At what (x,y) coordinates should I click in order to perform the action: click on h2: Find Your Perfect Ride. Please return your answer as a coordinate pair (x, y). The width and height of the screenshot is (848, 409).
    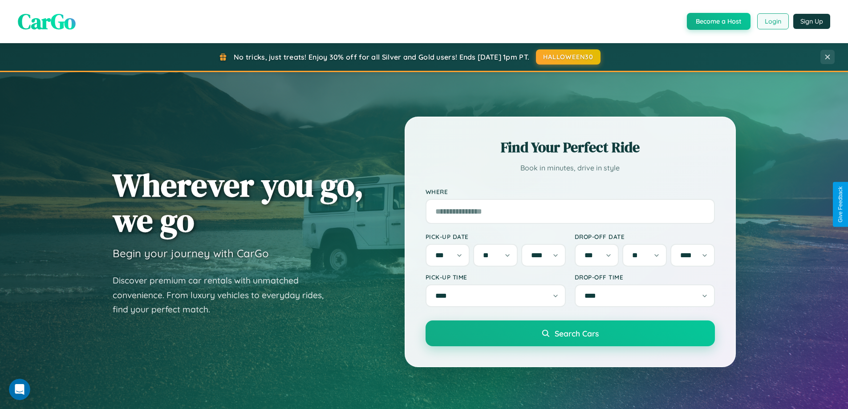
    Looking at the image, I should click on (570, 147).